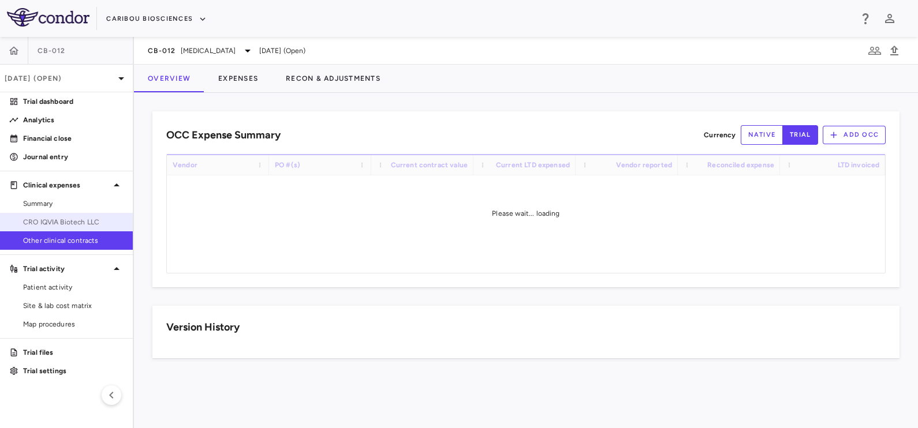 This screenshot has width=918, height=428. Describe the element at coordinates (73, 204) in the screenshot. I see `span: Summary` at that location.